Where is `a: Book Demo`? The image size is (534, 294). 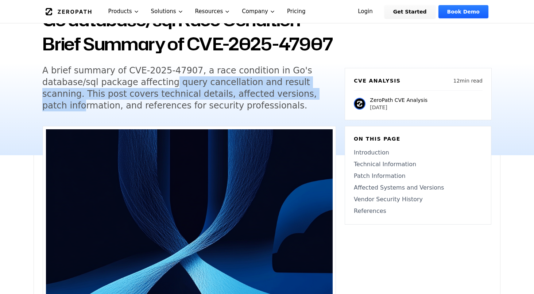
a: Book Demo is located at coordinates (464, 12).